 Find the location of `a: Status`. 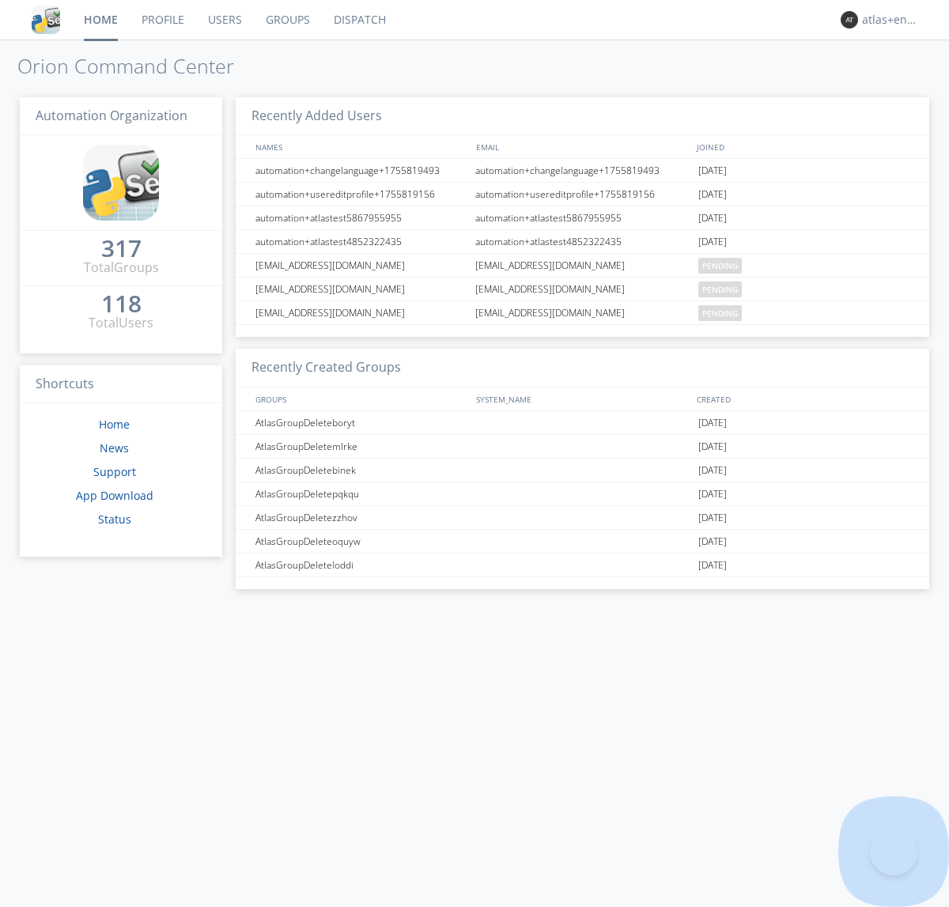

a: Status is located at coordinates (115, 519).